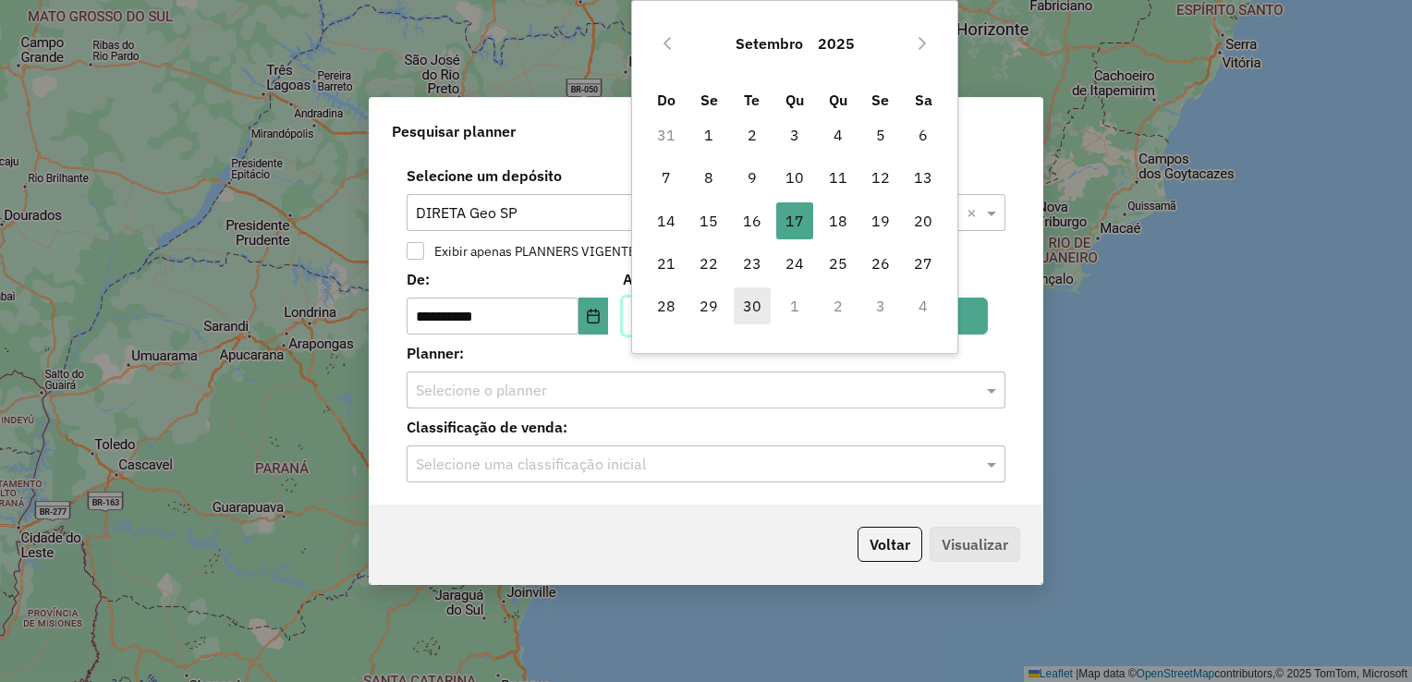 The height and width of the screenshot is (682, 1412). What do you see at coordinates (723, 279) in the screenshot?
I see `label: Até:` at bounding box center [723, 279].